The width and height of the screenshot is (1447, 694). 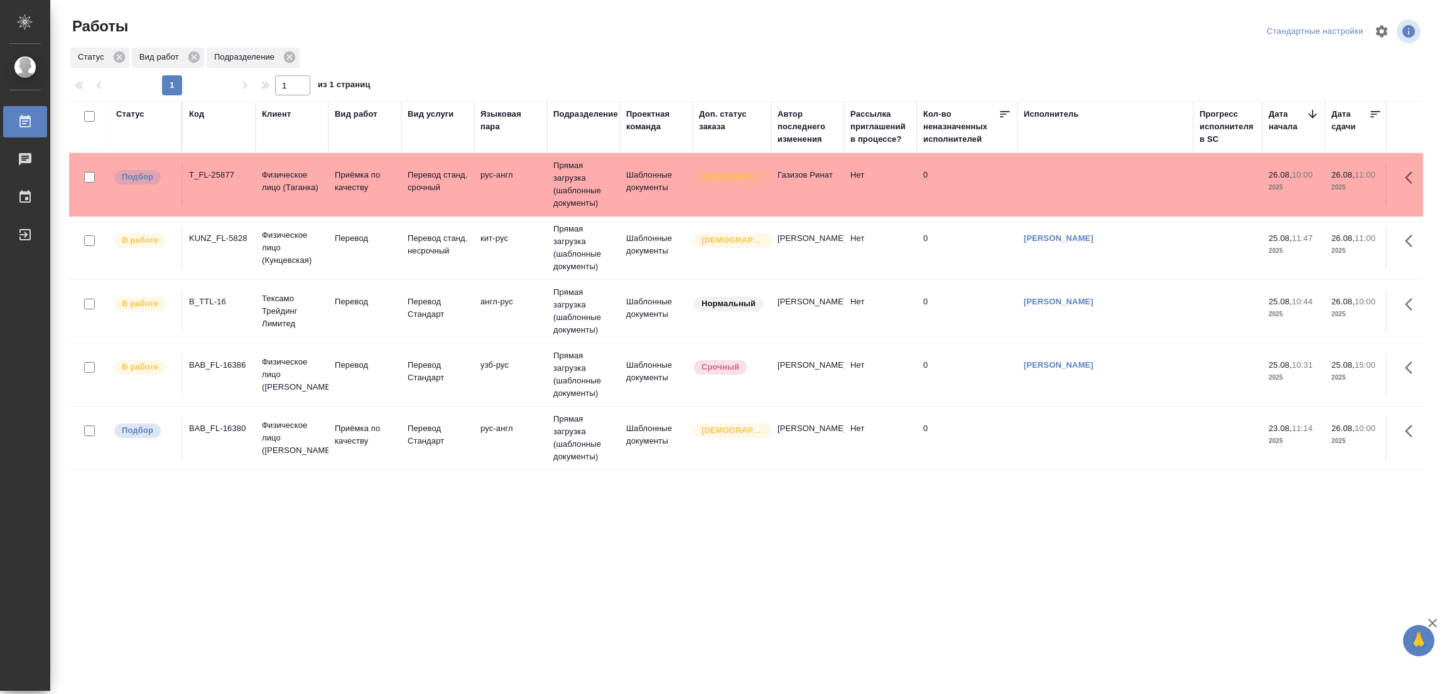 I want to click on div: BAB_FL-16380, so click(x=219, y=429).